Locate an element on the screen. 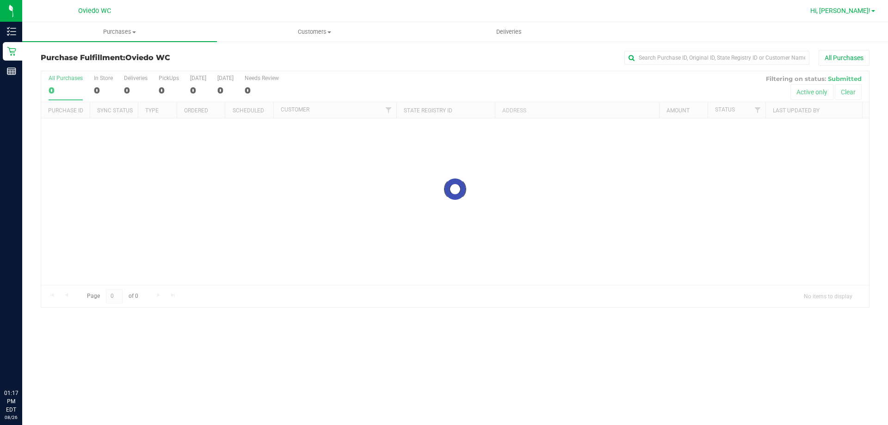  h3: Purchase Fulfillment: is located at coordinates (179, 58).